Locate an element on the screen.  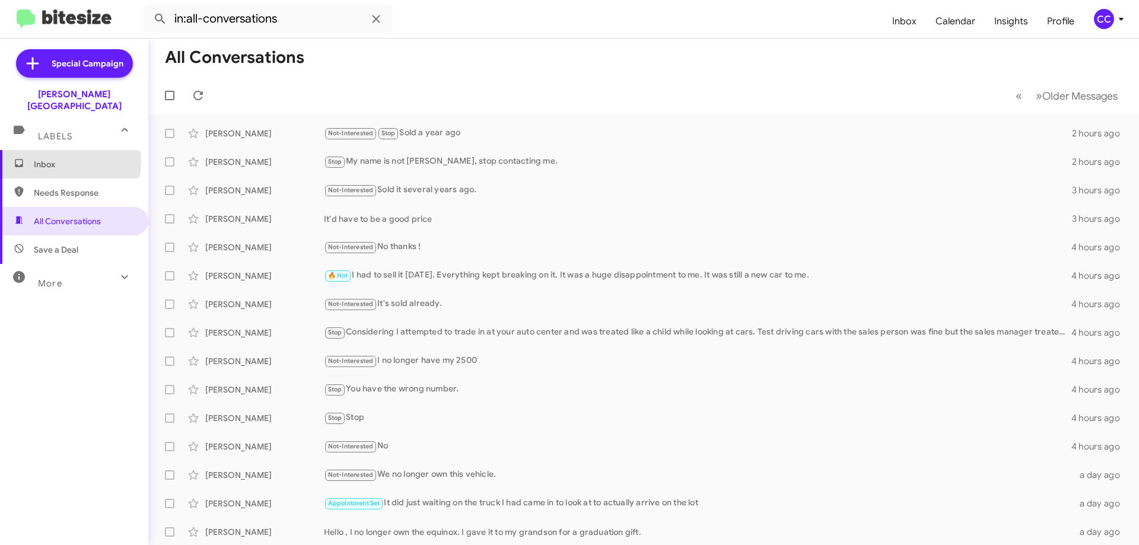
span: 🔥 Hot is located at coordinates (338, 275).